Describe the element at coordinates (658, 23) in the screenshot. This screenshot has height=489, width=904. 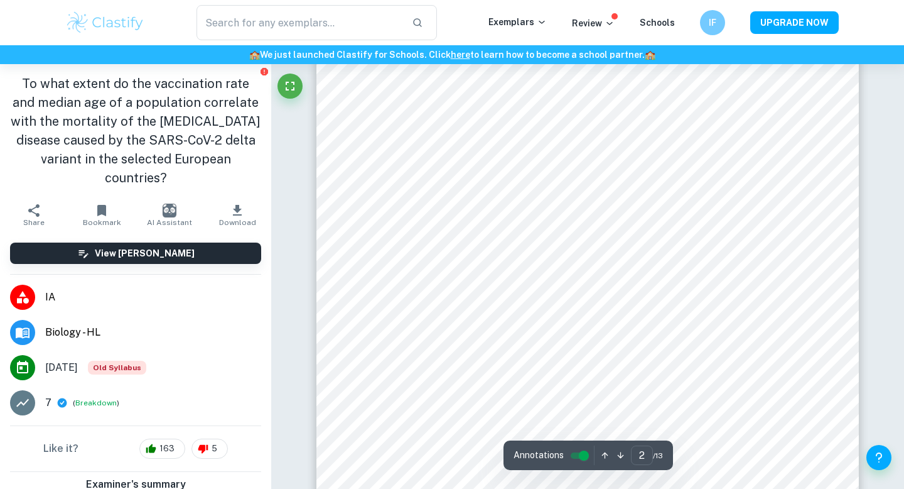
I see `a: Schools` at that location.